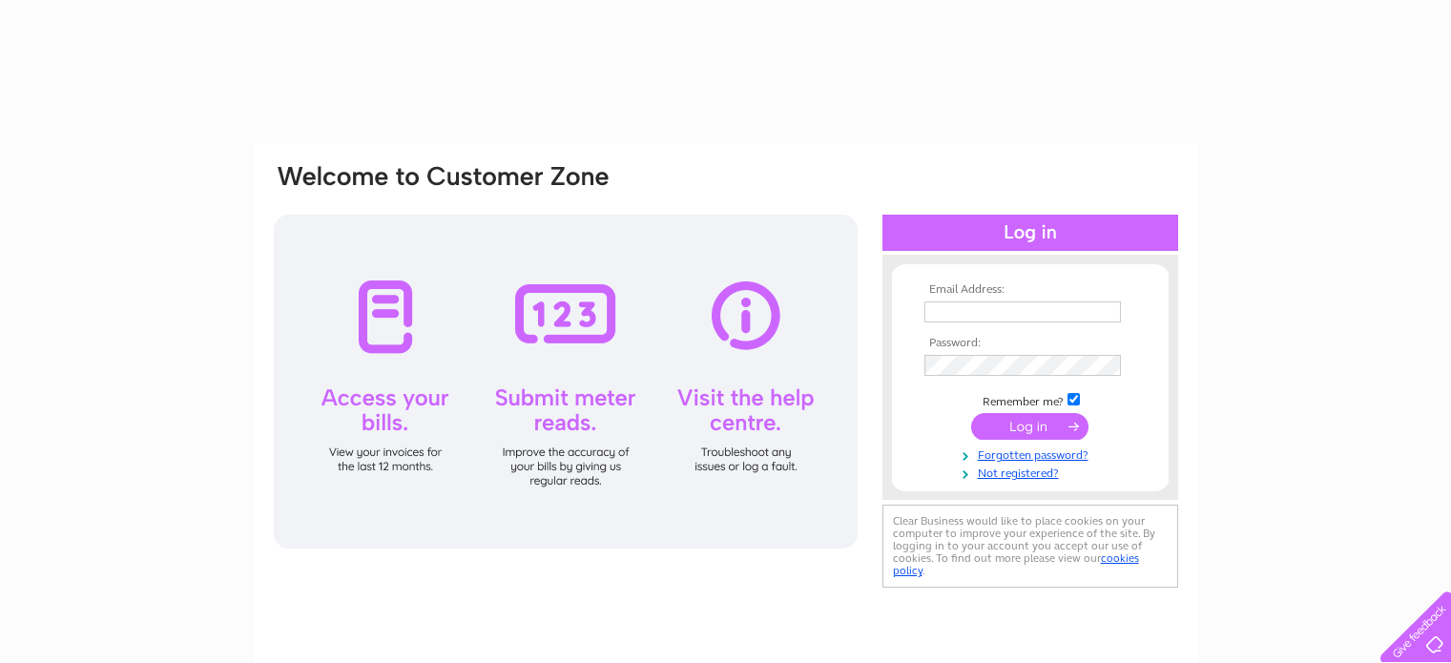 The image size is (1451, 663). What do you see at coordinates (1030, 400) in the screenshot?
I see `td: Remember me?` at bounding box center [1030, 400].